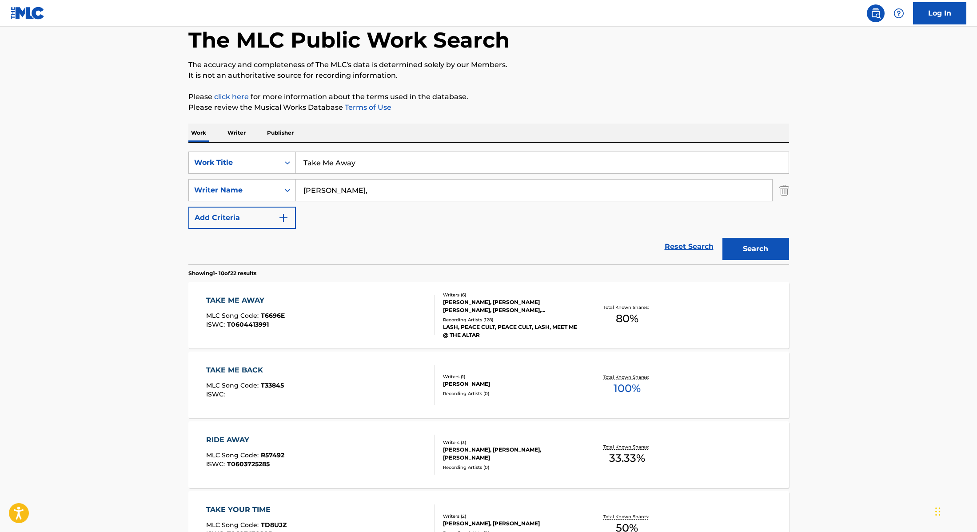 The width and height of the screenshot is (977, 532). I want to click on button: Add Criteria, so click(242, 218).